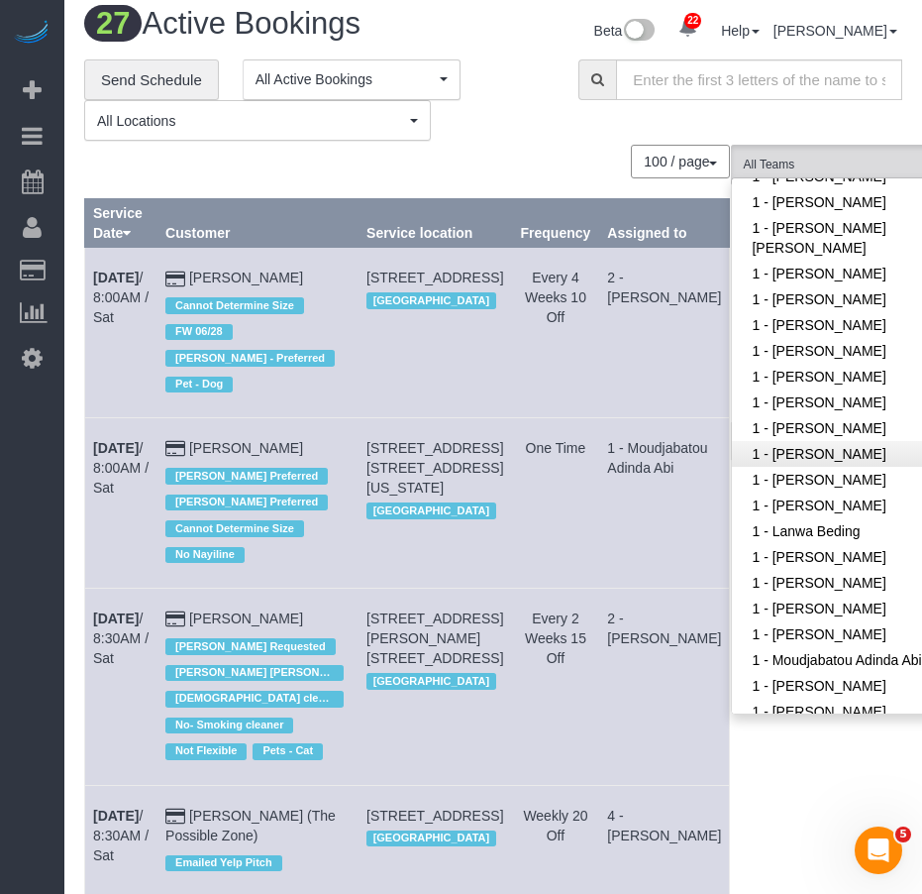  Describe the element at coordinates (688, 29) in the screenshot. I see `a: 22` at that location.